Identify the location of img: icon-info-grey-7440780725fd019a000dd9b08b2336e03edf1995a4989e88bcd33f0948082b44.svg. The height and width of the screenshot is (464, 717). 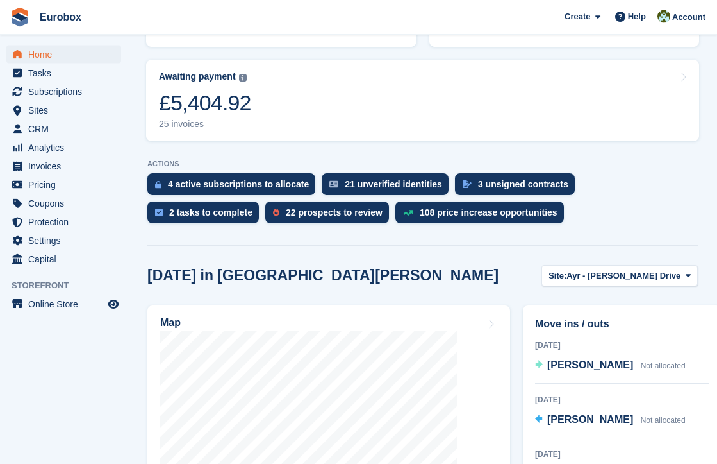
(243, 78).